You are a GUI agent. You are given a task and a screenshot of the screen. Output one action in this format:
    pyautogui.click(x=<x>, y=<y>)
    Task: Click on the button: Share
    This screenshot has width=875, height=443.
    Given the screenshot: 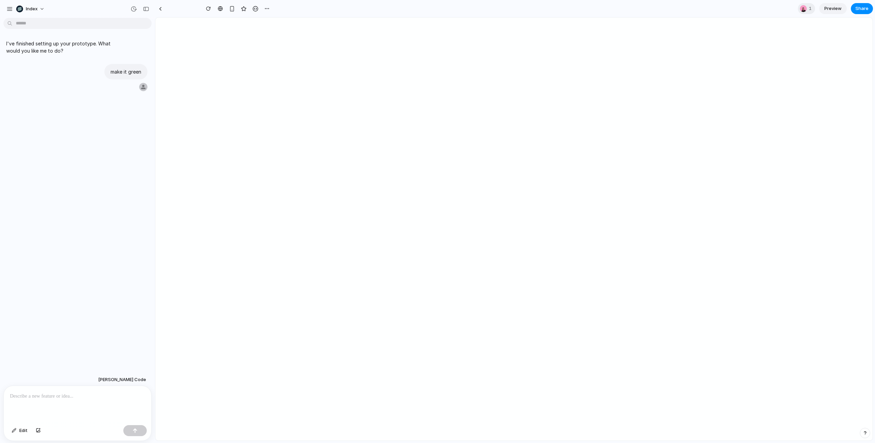 What is the action you would take?
    pyautogui.click(x=861, y=9)
    